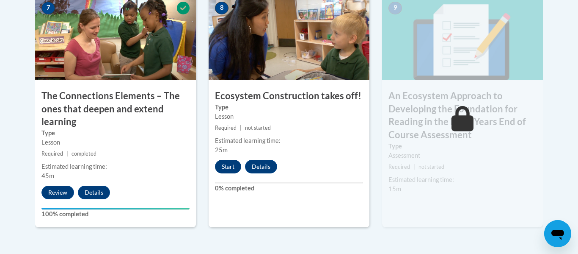  What do you see at coordinates (463, 155) in the screenshot?
I see `div: Assessment` at bounding box center [463, 155].